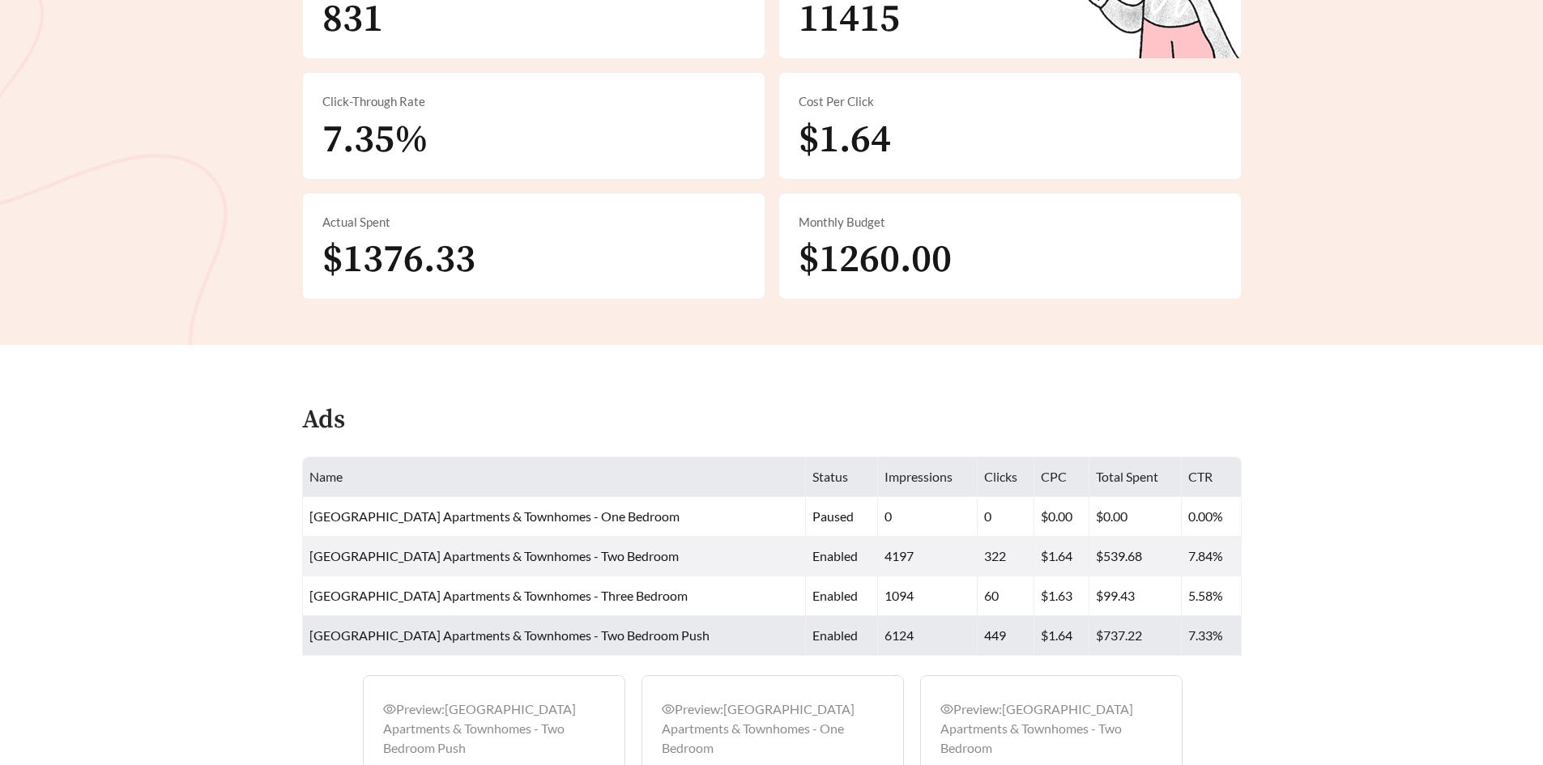  What do you see at coordinates (1006, 596) in the screenshot?
I see `td: 60` at bounding box center [1006, 596].